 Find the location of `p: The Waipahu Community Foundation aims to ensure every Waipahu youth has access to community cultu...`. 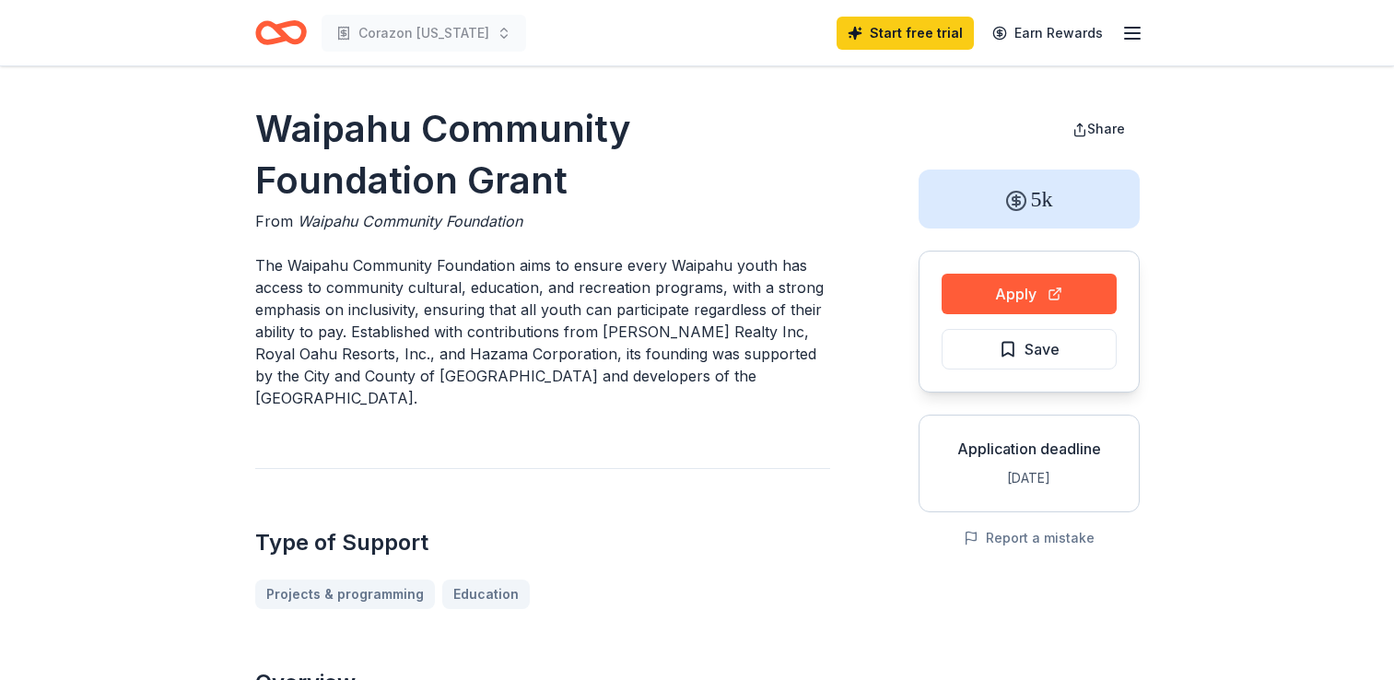

p: The Waipahu Community Foundation aims to ensure every Waipahu youth has access to community cultu... is located at coordinates (543, 332).